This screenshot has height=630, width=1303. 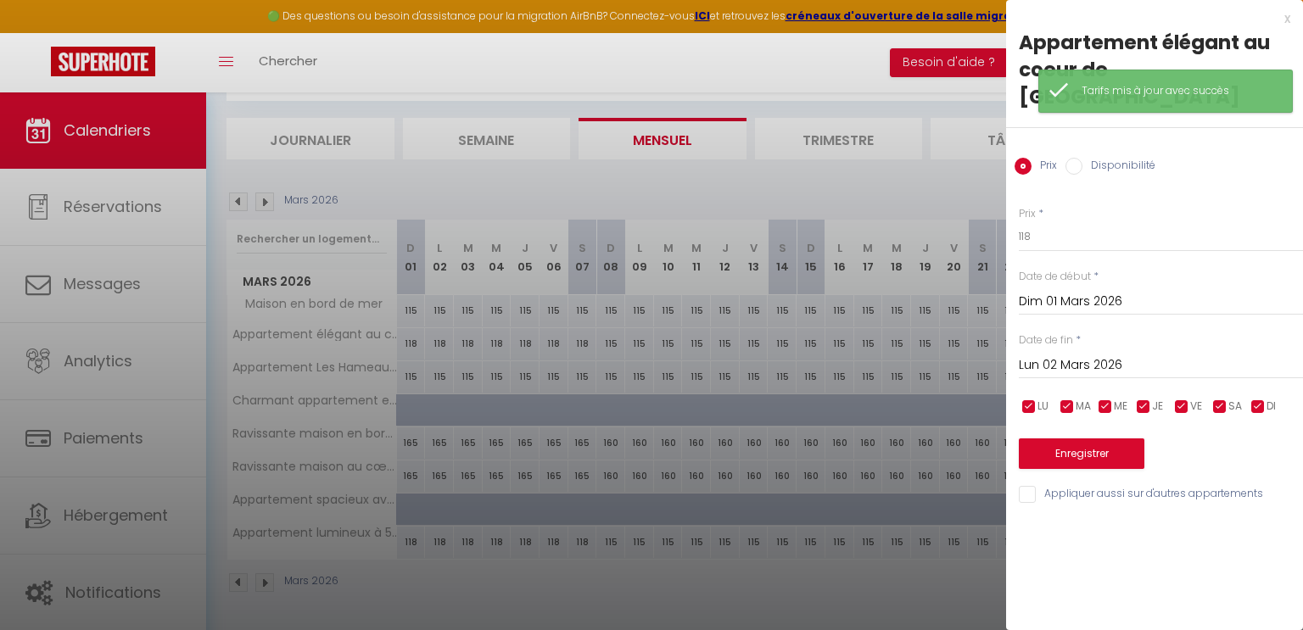 What do you see at coordinates (1084, 406) in the screenshot?
I see `span: MA` at bounding box center [1084, 406].